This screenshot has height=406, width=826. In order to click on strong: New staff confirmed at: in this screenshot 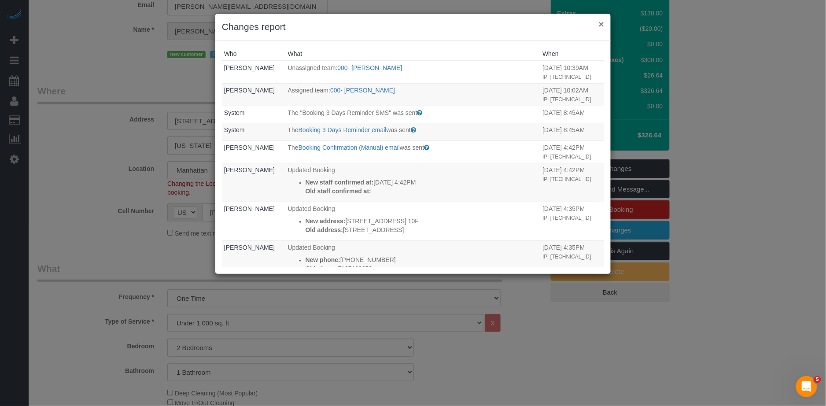, I will do `click(339, 182)`.